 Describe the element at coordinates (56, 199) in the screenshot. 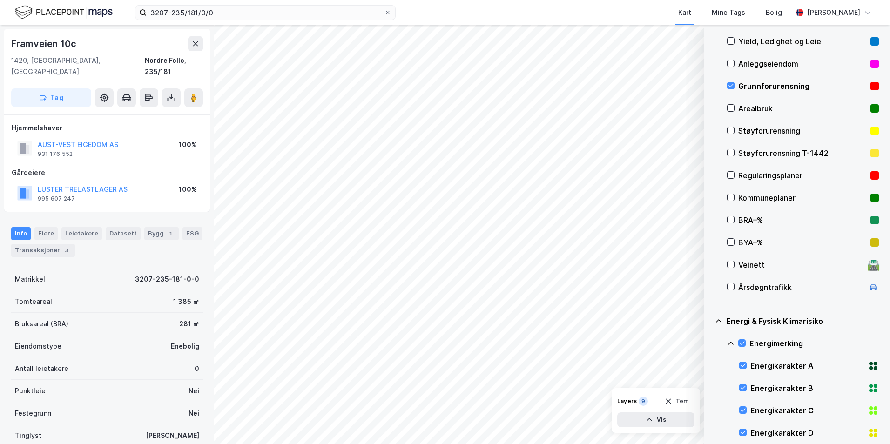

I see `div: 995 607 247` at that location.